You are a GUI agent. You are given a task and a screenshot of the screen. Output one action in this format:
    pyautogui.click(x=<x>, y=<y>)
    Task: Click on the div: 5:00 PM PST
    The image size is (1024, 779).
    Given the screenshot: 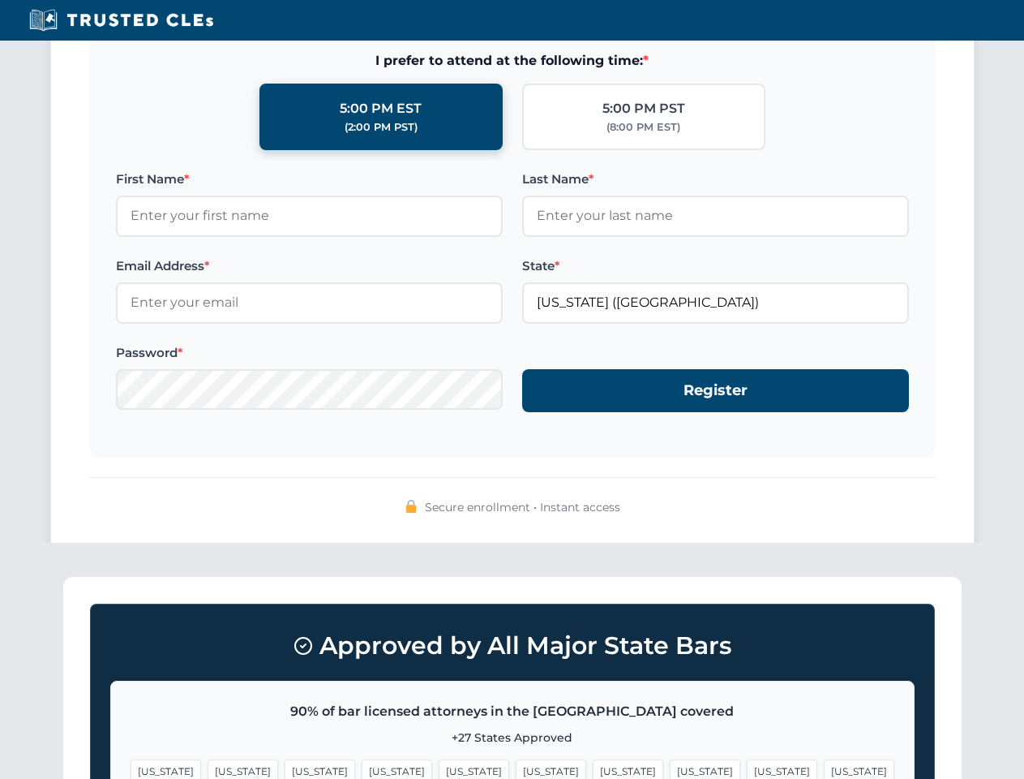 What is the action you would take?
    pyautogui.click(x=644, y=109)
    